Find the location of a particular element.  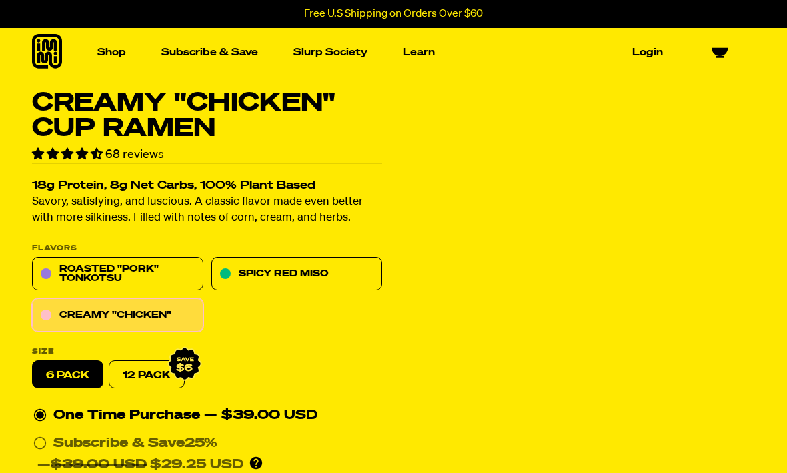

h2: 18g Protein, 8g Net Carbs, 100% Plant Based is located at coordinates (207, 186).